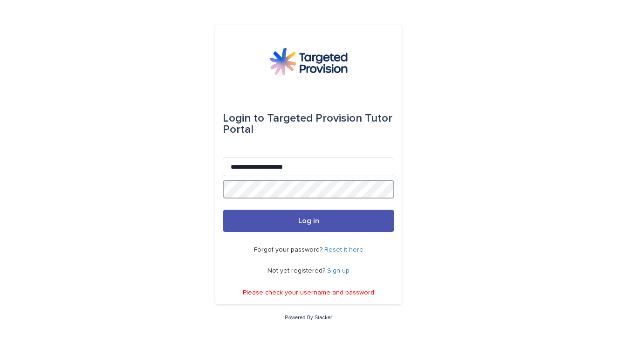 This screenshot has height=356, width=617. I want to click on div: Targeted Provision Tutor Portal, so click(308, 124).